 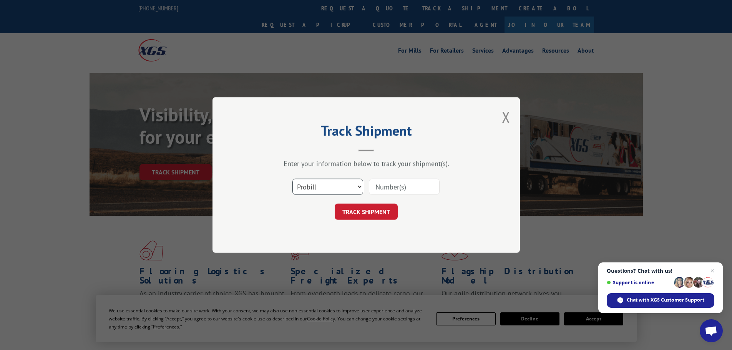 What do you see at coordinates (506, 117) in the screenshot?
I see `button: Close modal` at bounding box center [506, 117].